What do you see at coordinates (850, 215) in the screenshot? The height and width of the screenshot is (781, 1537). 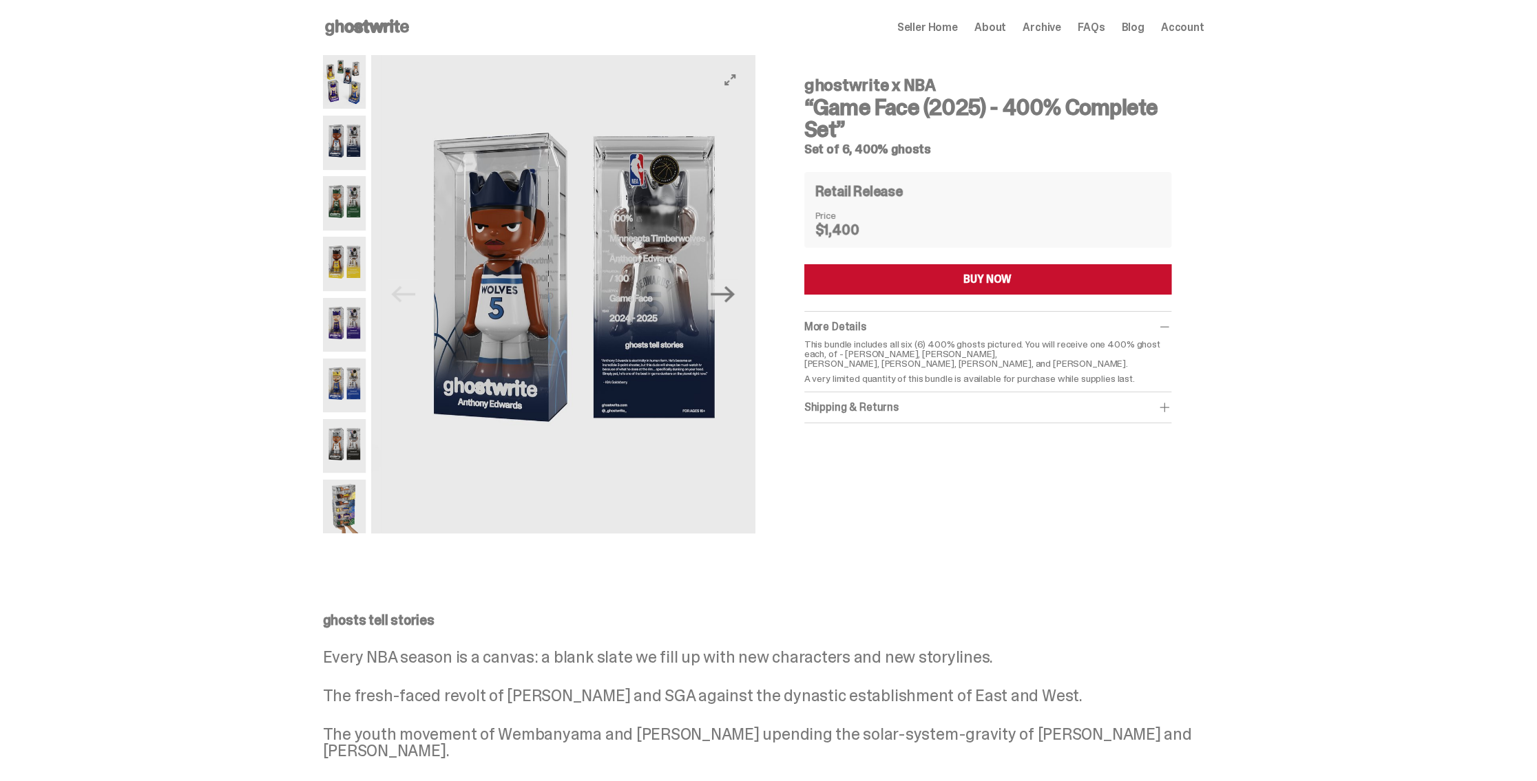 I see `dt: Price` at bounding box center [850, 215].